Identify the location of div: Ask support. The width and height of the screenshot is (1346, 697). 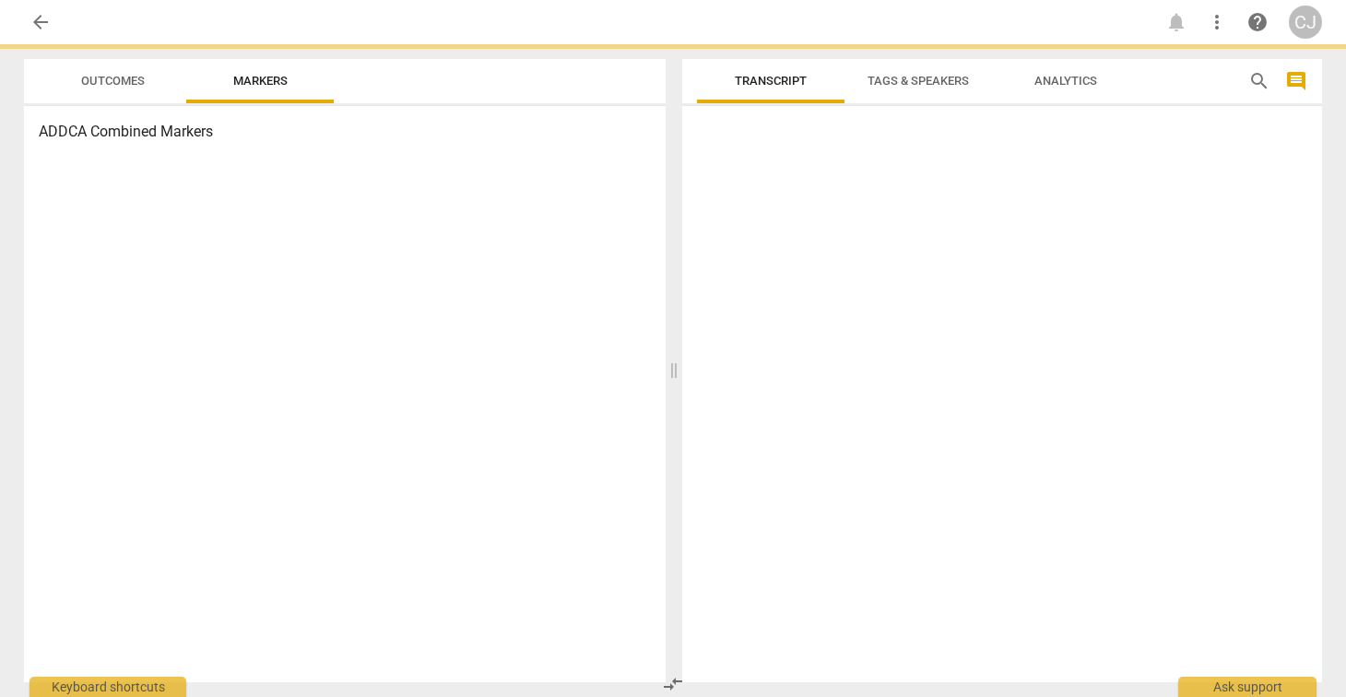
(1247, 687).